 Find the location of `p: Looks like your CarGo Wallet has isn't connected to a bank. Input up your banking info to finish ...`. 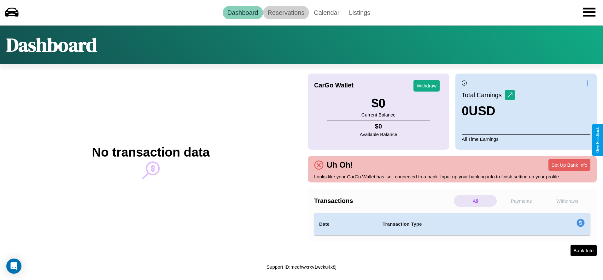

p: Looks like your CarGo Wallet has isn't connected to a bank. Input up your banking info to finish ... is located at coordinates (452, 176).